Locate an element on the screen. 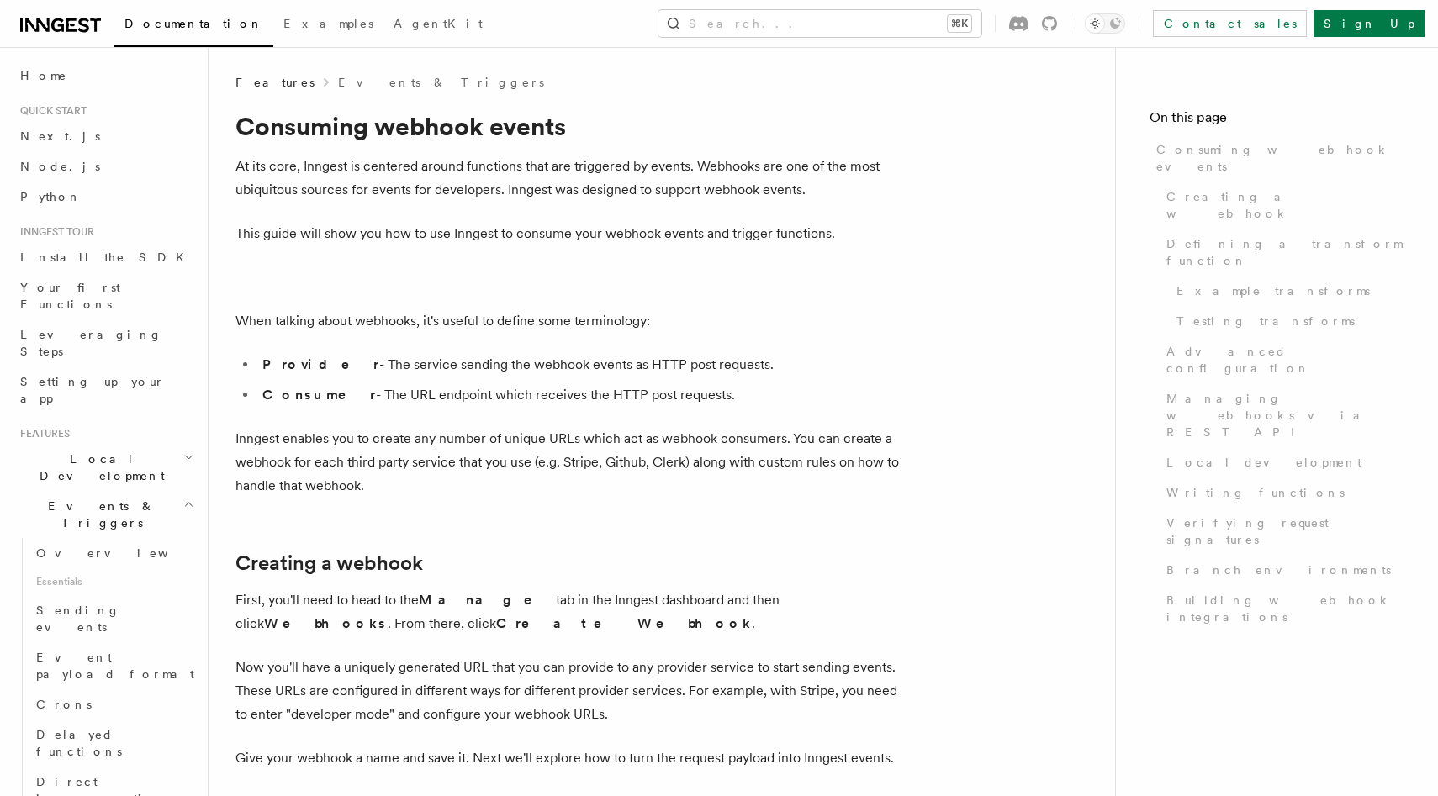 This screenshot has height=796, width=1438. span: AgentKit is located at coordinates (438, 24).